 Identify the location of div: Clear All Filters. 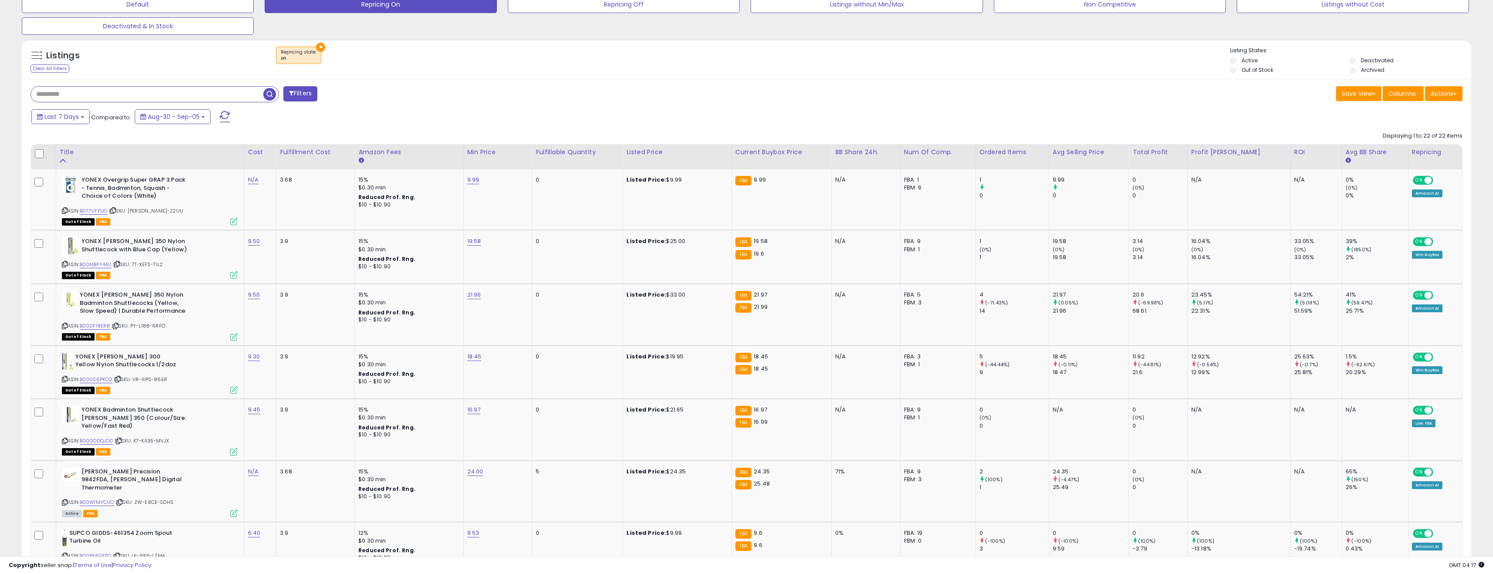
(50, 68).